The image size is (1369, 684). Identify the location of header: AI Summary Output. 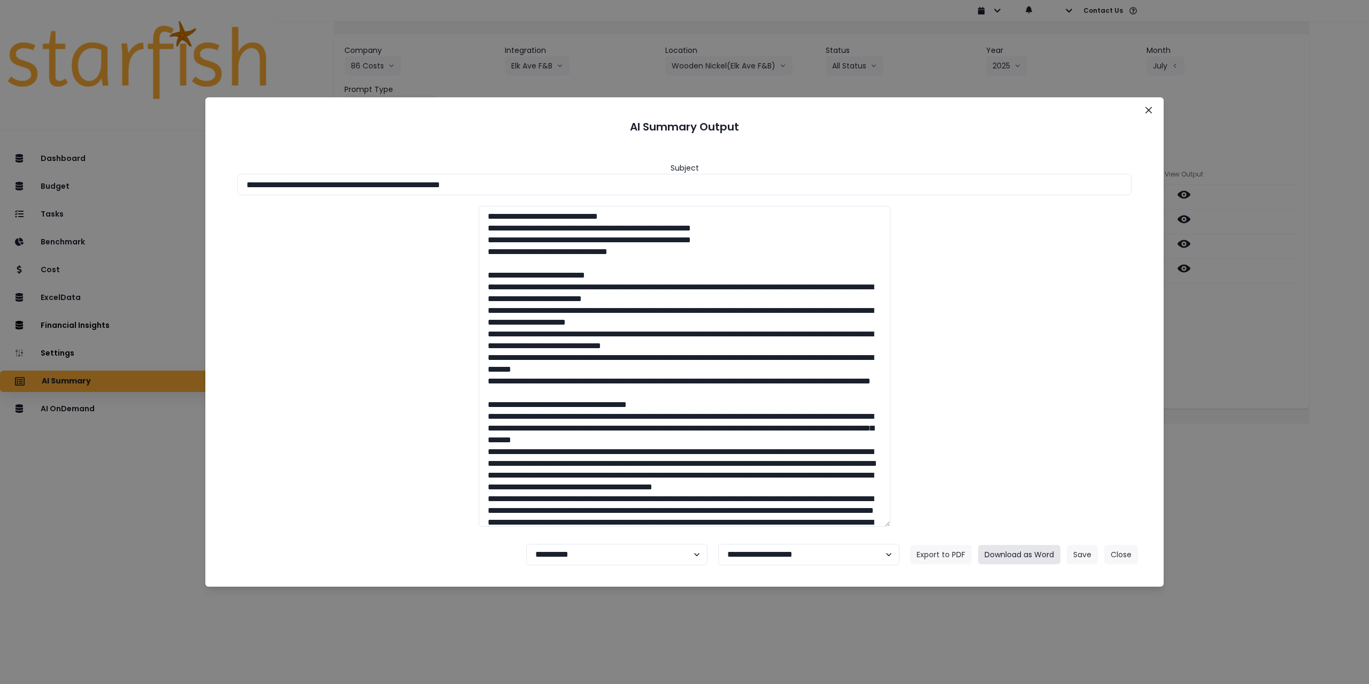
(685, 127).